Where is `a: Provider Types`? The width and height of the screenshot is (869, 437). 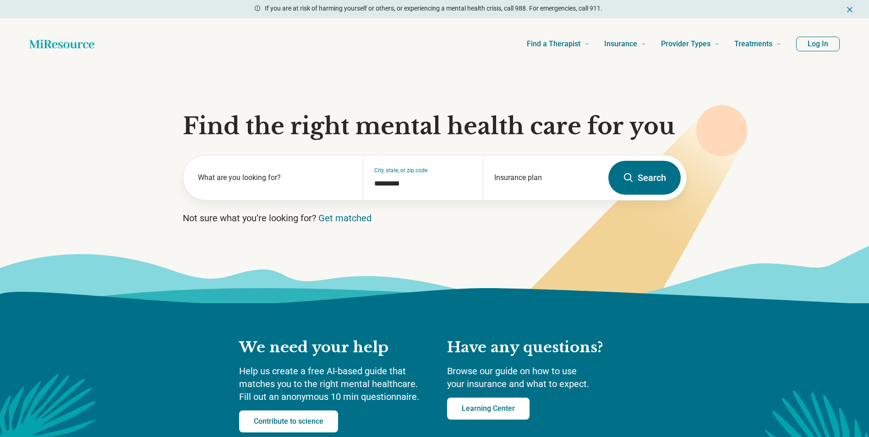
a: Provider Types is located at coordinates (690, 44).